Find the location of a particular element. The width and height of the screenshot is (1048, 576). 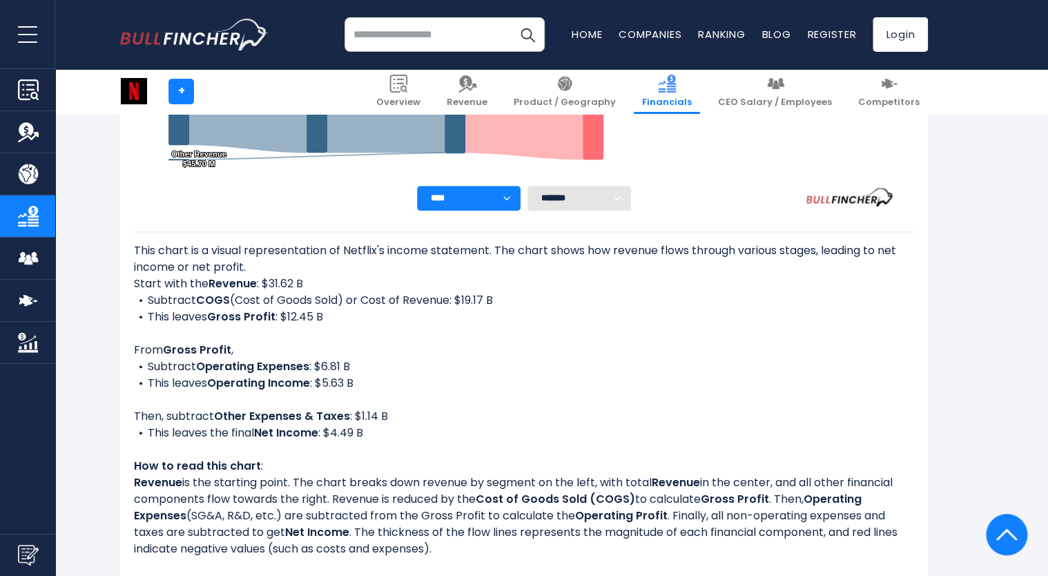

b: Operating Income is located at coordinates (258, 383).